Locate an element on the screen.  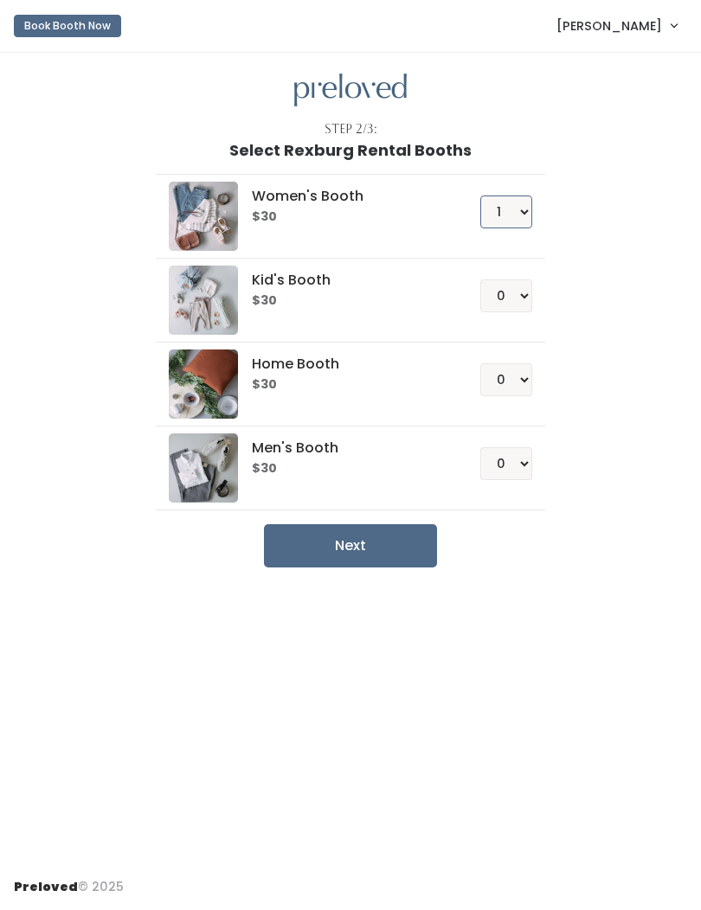
button: Book Booth Now is located at coordinates (67, 26).